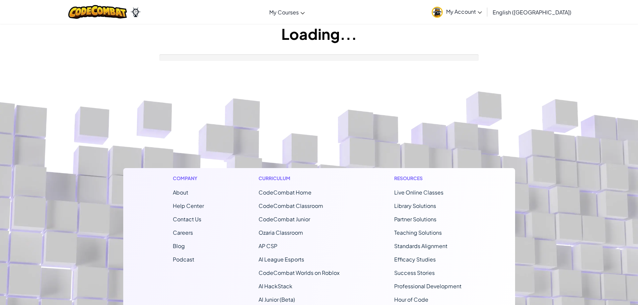  Describe the element at coordinates (420, 246) in the screenshot. I see `a: Standards Alignment` at that location.